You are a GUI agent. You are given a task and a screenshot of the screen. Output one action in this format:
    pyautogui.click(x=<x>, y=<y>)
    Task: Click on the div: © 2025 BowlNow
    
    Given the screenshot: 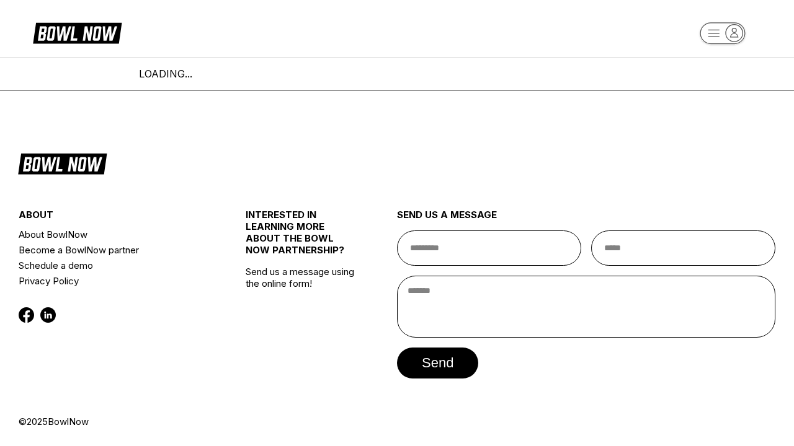 What is the action you would take?
    pyautogui.click(x=397, y=422)
    